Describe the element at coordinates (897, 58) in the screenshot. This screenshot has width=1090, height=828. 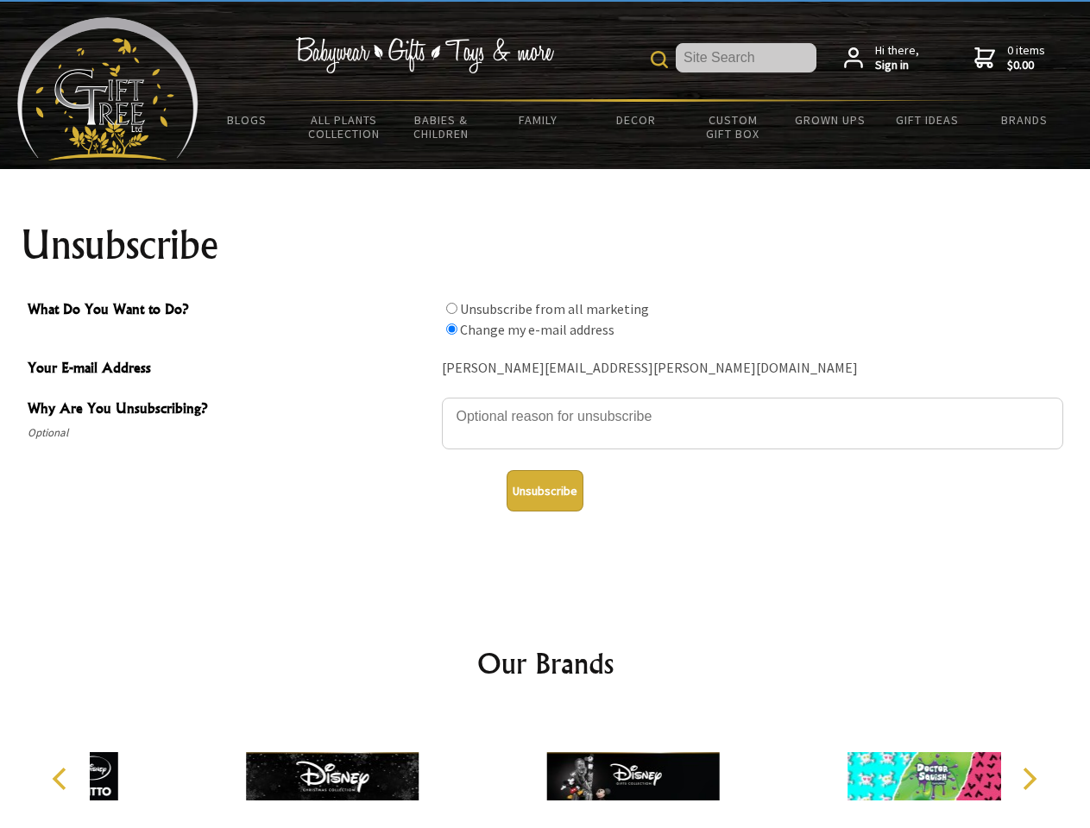
I see `span: Hi there,` at that location.